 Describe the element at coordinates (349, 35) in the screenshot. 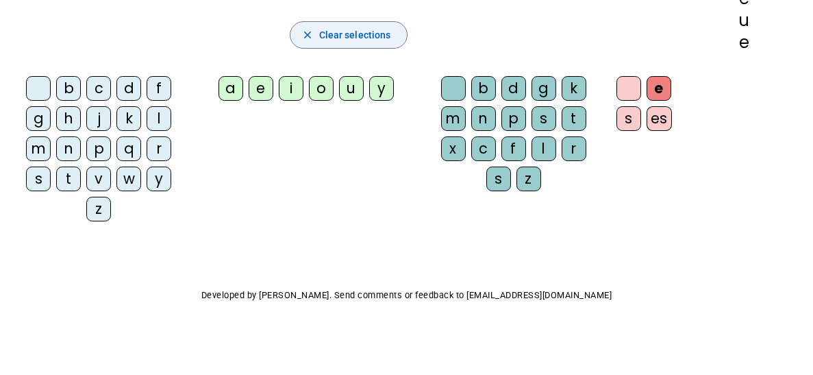

I see `button: Clear selections` at that location.